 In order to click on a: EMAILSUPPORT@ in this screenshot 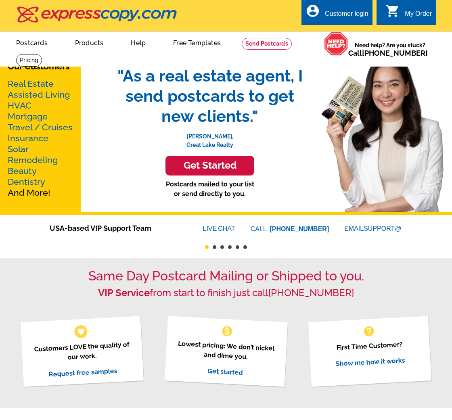, I will do `click(373, 228)`.